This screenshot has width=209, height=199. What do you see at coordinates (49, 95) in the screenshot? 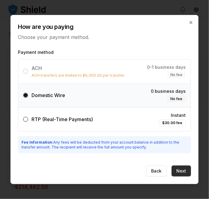
I see `span: Domestic Wire` at bounding box center [49, 95].